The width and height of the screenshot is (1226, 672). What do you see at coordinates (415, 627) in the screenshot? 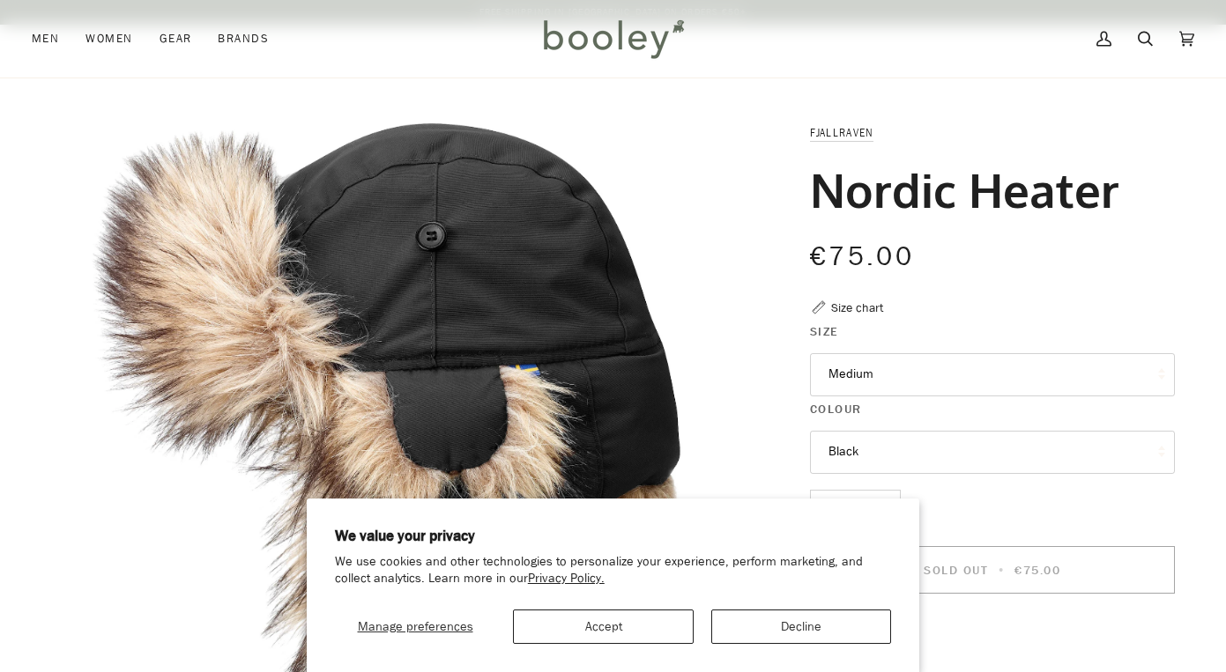
I see `button: Manage preferences` at bounding box center [415, 627].